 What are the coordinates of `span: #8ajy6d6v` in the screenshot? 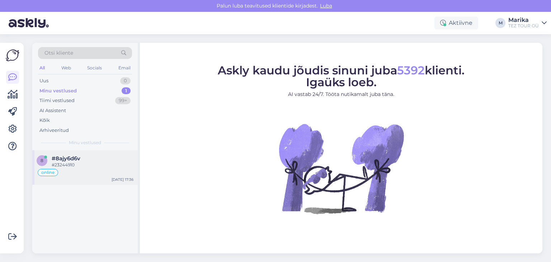 It's located at (66, 158).